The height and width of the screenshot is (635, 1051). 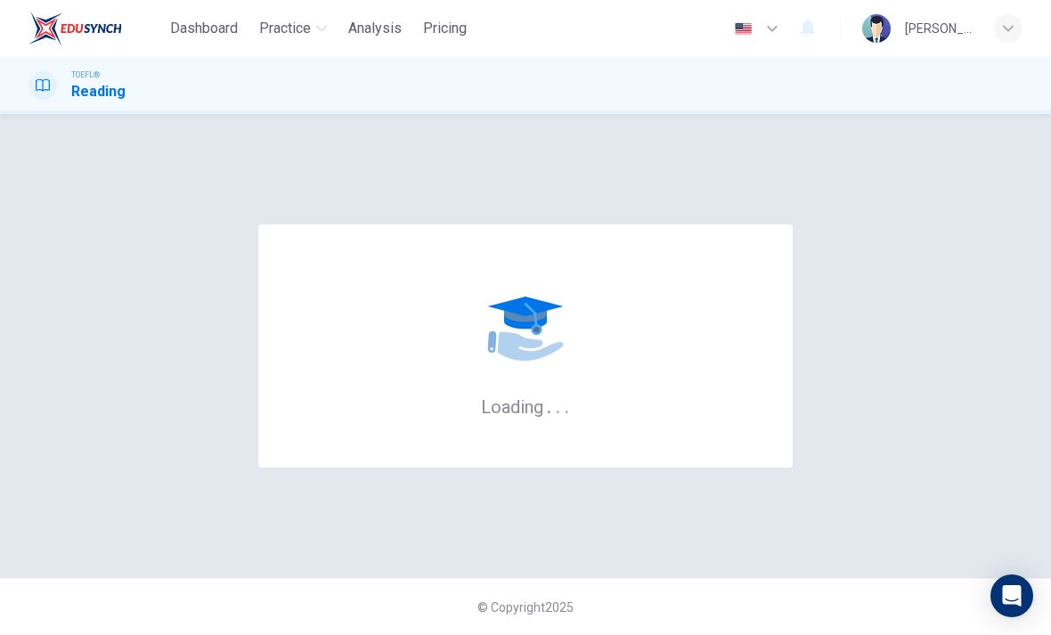 What do you see at coordinates (375, 28) in the screenshot?
I see `span: Analysis` at bounding box center [375, 28].